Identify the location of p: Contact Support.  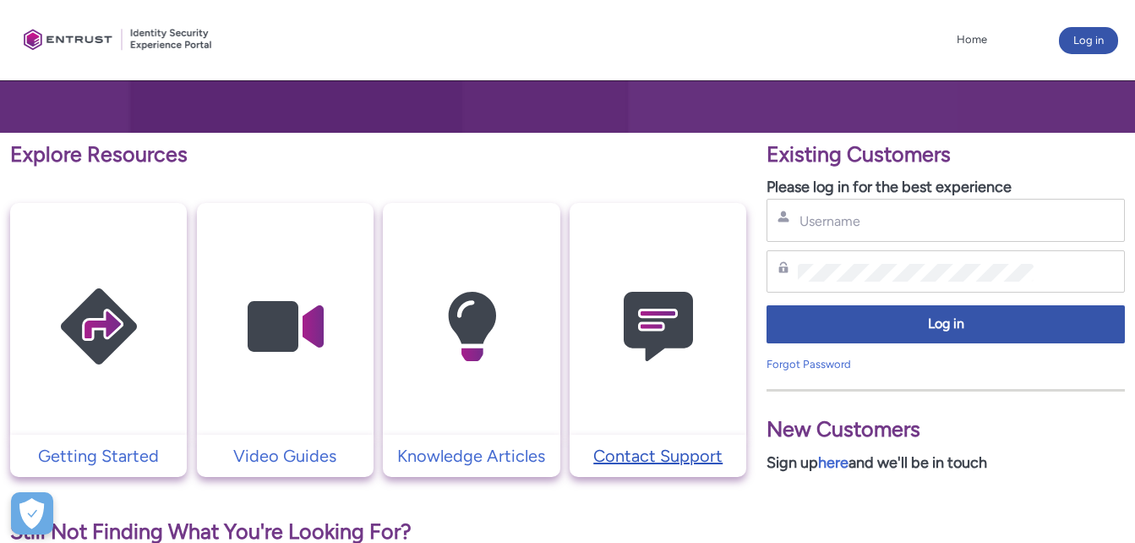
(657, 455).